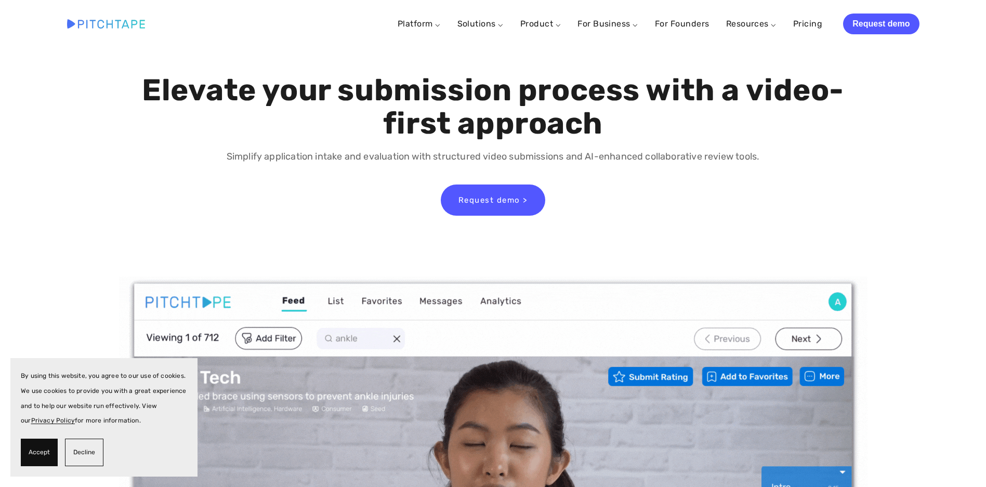  I want to click on a: For Business ⌵, so click(607, 23).